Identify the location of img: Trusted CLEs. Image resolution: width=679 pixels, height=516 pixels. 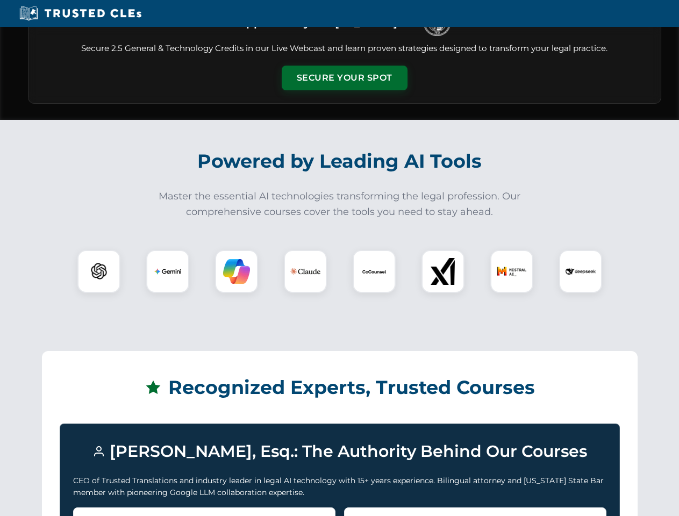
(80, 13).